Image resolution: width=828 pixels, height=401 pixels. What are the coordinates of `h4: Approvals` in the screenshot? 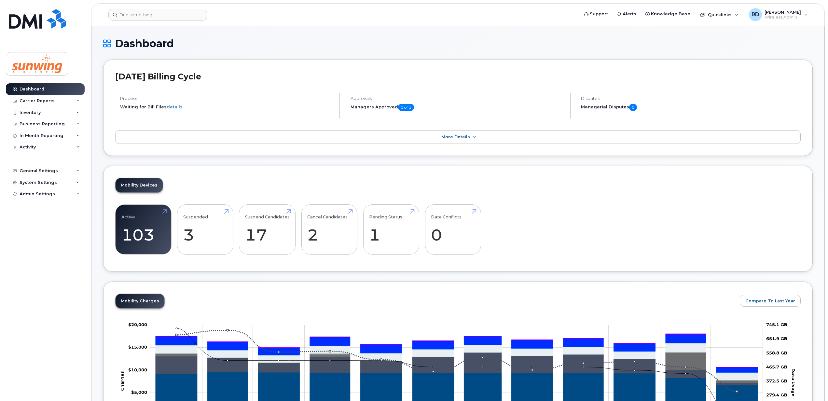 It's located at (457, 98).